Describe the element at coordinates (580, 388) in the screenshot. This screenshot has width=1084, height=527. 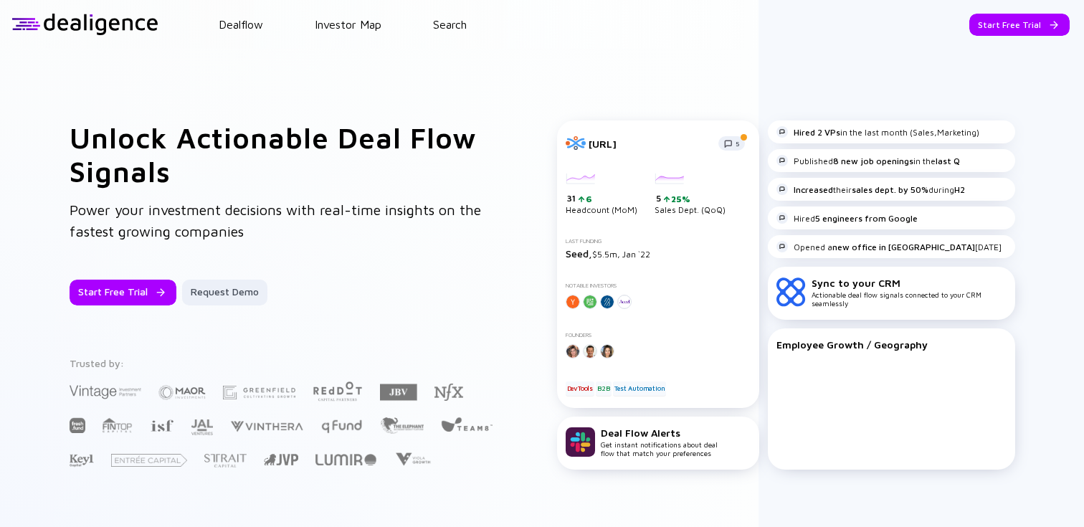
I see `div: DevTools` at that location.